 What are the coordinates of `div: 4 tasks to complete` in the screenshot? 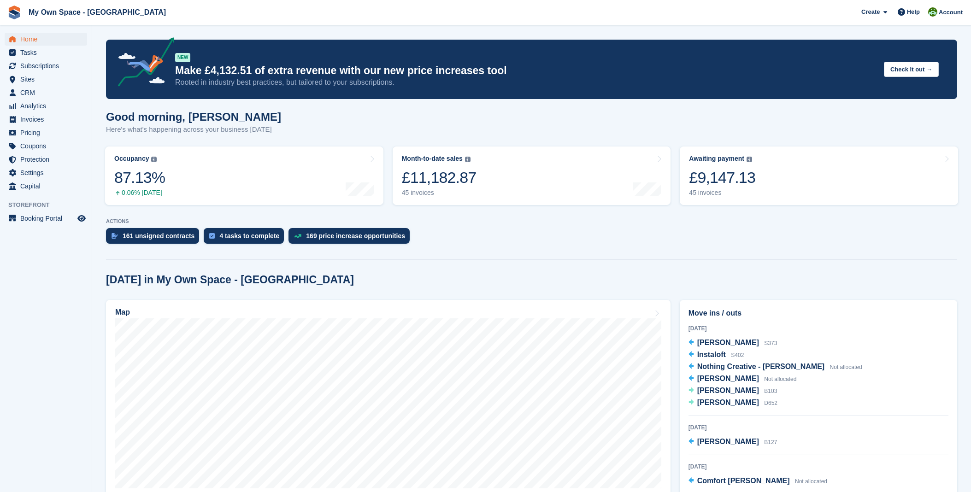 It's located at (249, 236).